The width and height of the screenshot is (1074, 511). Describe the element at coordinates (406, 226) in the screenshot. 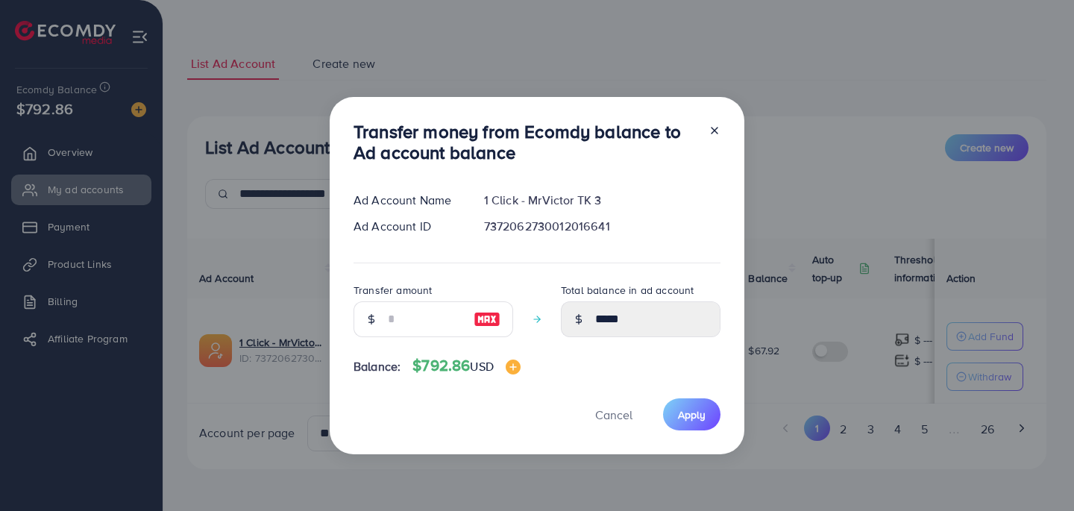

I see `div: Ad Account ID` at that location.